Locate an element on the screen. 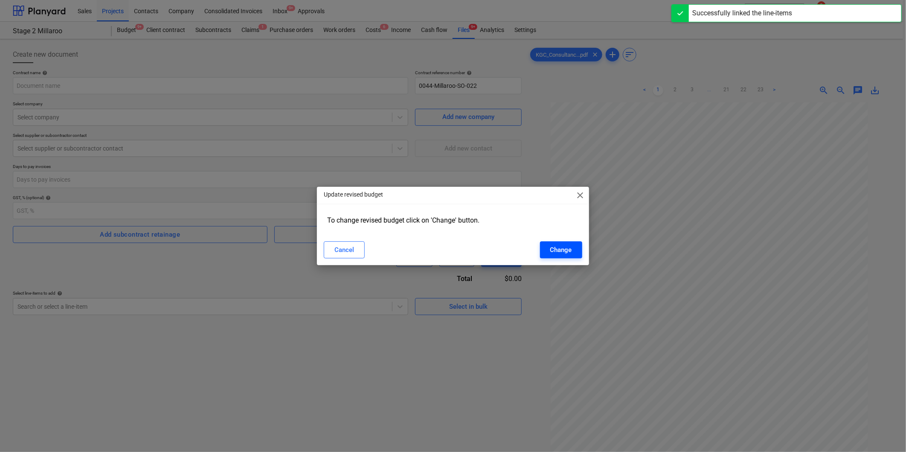 The image size is (906, 452). span: close is located at coordinates (581, 195).